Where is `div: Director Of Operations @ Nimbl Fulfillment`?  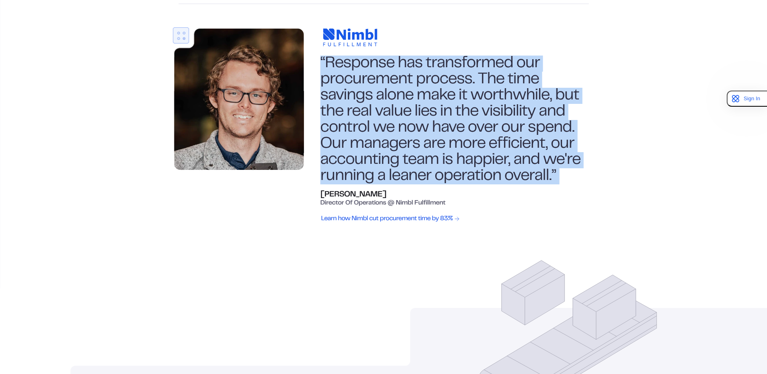 div: Director Of Operations @ Nimbl Fulfillment is located at coordinates (383, 203).